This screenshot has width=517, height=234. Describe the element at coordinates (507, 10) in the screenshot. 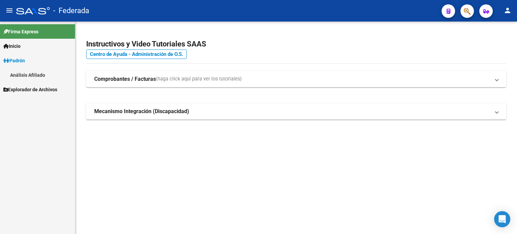

I see `mat-icon: person` at that location.